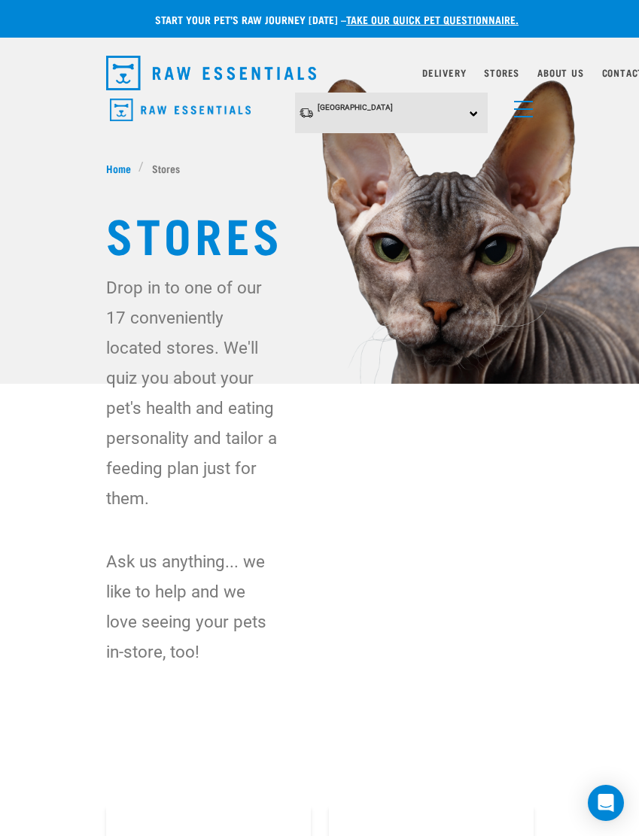 This screenshot has width=639, height=836. I want to click on a: Home, so click(123, 168).